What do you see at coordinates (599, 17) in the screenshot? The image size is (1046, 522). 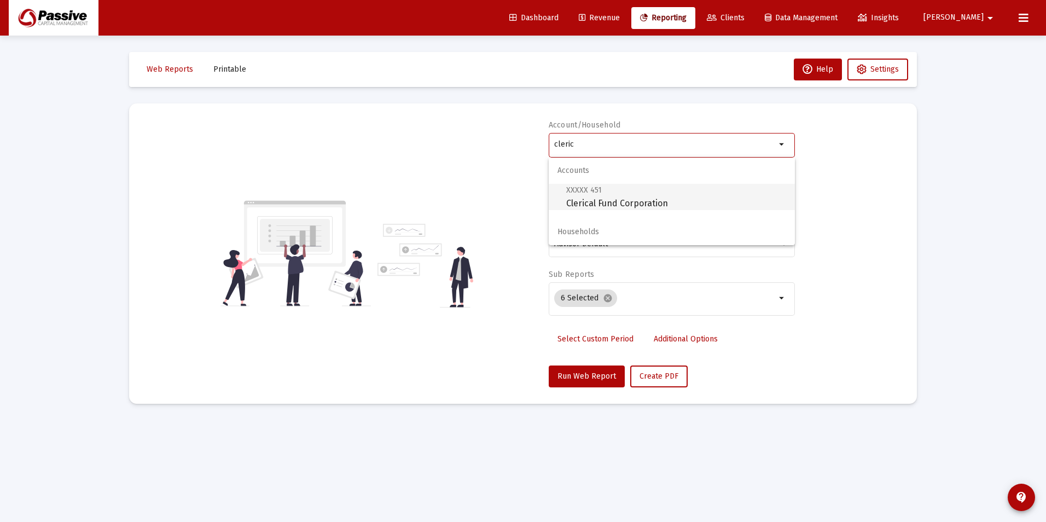 I see `span: Revenue` at bounding box center [599, 17].